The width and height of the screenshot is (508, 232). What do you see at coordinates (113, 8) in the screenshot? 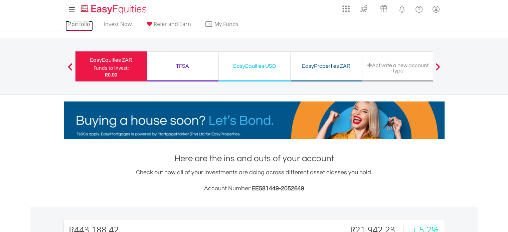
I see `a: Home page` at bounding box center [113, 8].